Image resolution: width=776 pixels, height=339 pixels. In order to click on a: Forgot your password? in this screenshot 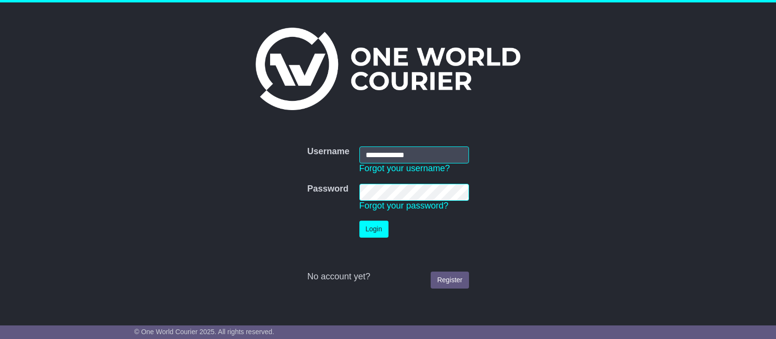, I will do `click(404, 206)`.